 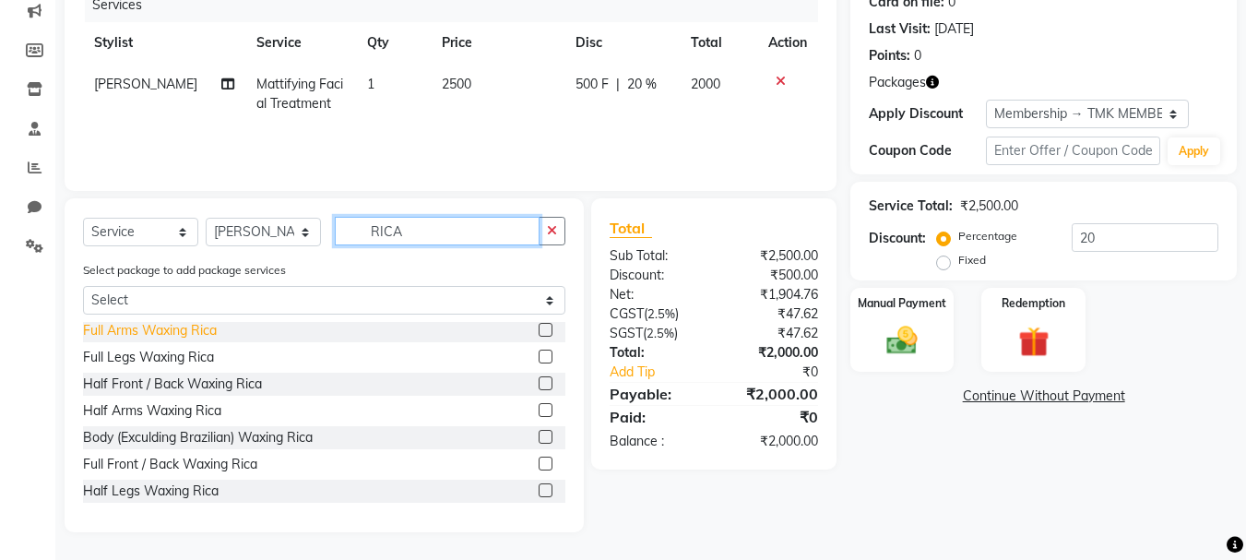 I want to click on span: 20 %, so click(x=642, y=84).